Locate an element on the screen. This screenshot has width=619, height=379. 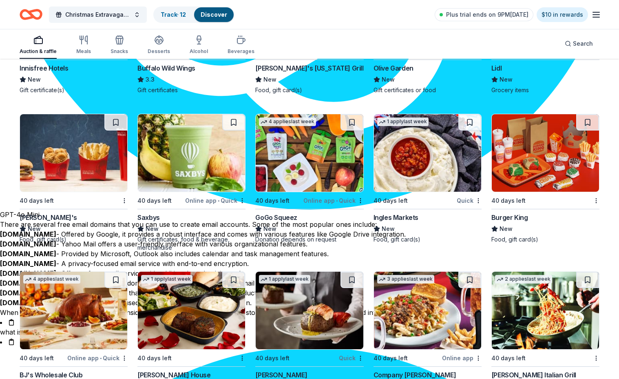
img: Image for Fleming's is located at coordinates (309, 310).